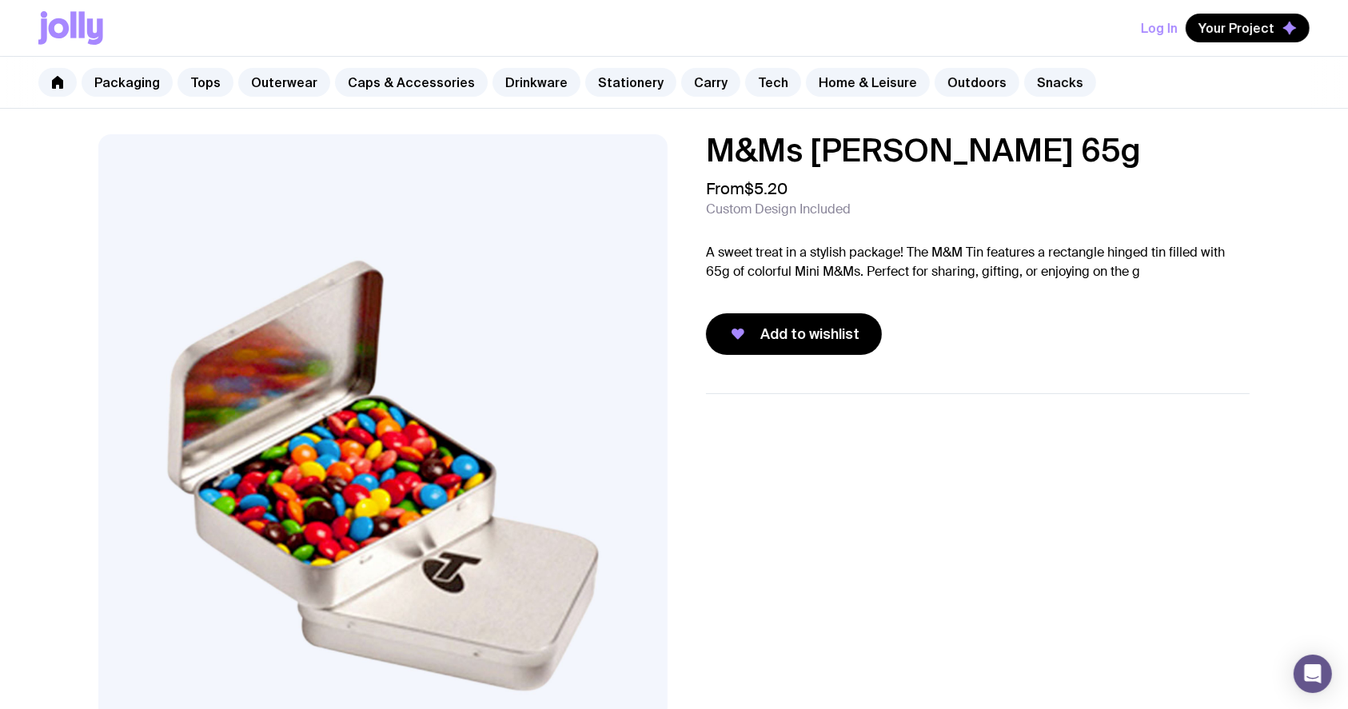 The width and height of the screenshot is (1348, 709). What do you see at coordinates (747, 189) in the screenshot?
I see `span: From` at bounding box center [747, 189].